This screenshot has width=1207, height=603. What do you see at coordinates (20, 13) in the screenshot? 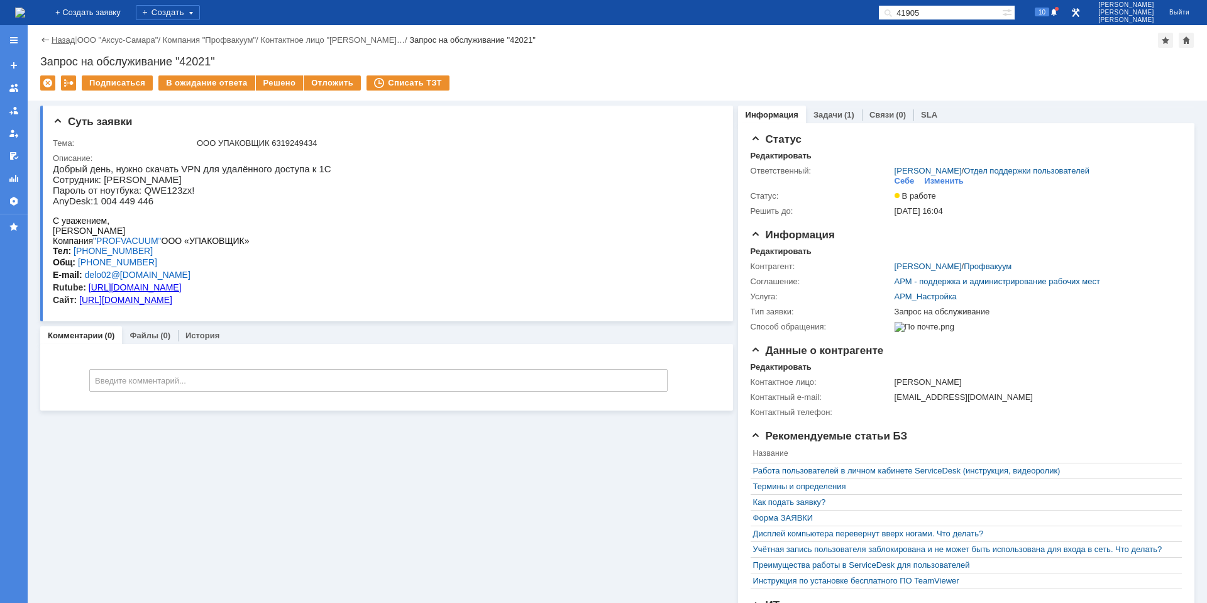
I see `img: logo` at bounding box center [20, 13].